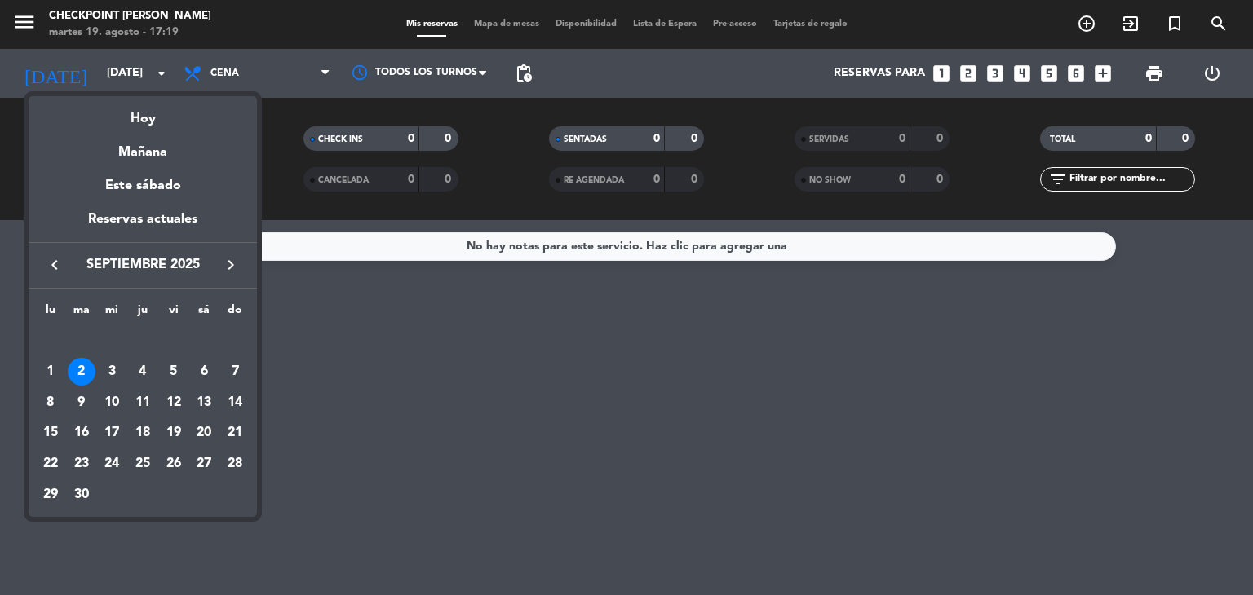  What do you see at coordinates (174, 372) in the screenshot?
I see `td: 5 de septiembre de 2025` at bounding box center [174, 372].